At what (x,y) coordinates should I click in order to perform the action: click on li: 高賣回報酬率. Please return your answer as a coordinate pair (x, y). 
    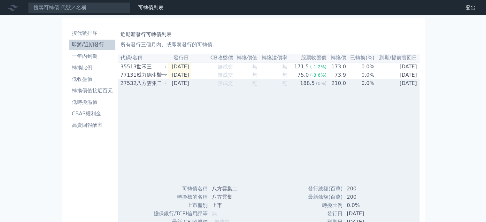
    Looking at the image, I should click on (92, 125).